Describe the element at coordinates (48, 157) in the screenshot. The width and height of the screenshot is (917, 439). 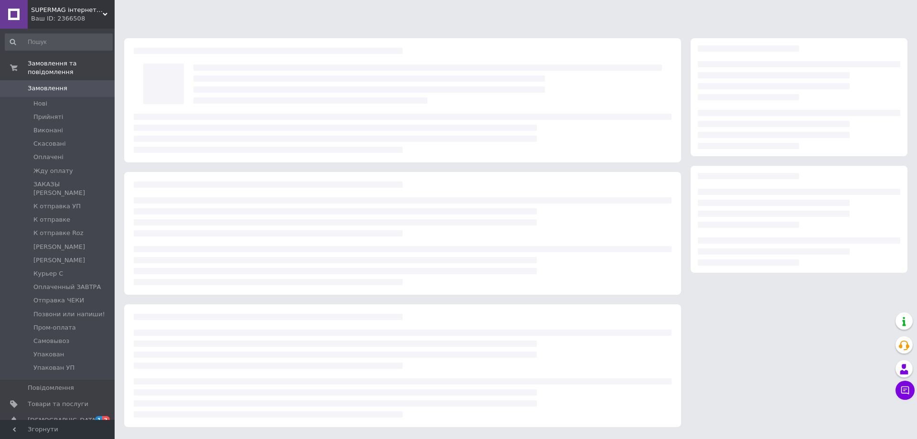
I see `span: Оплачені` at that location.